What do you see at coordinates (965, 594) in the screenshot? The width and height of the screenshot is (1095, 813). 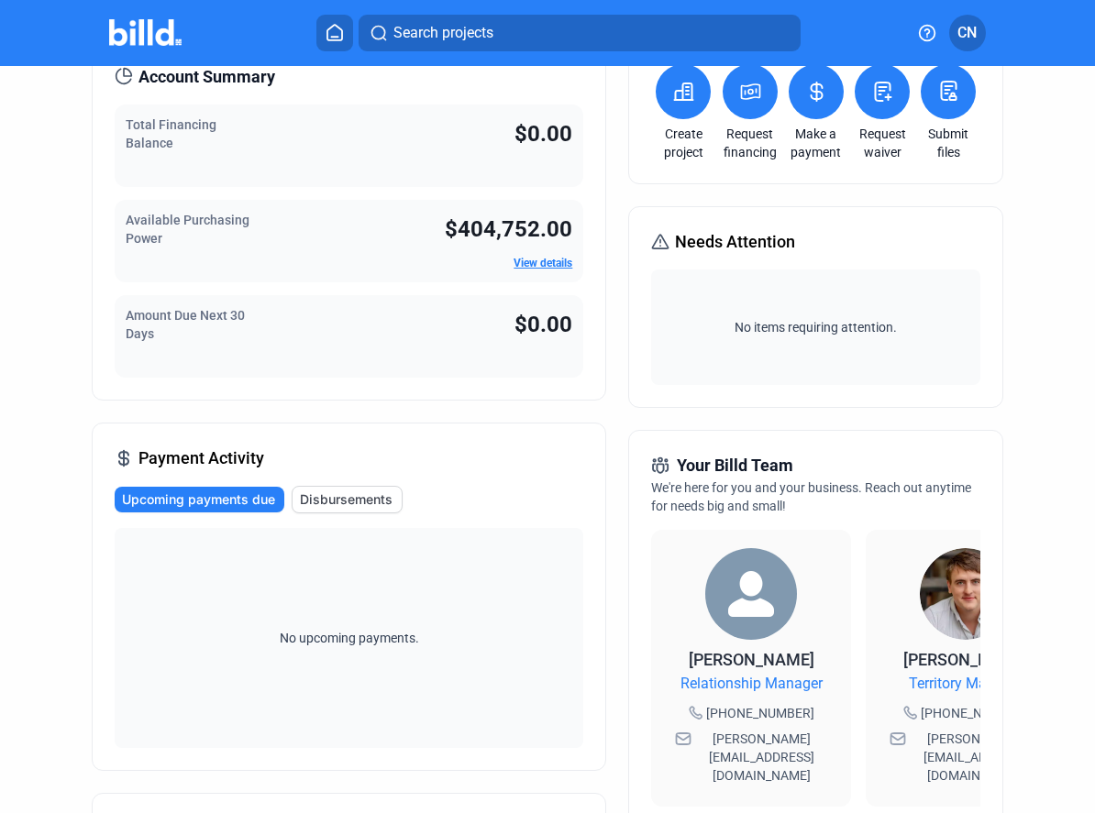 I see `img: Territory Manager` at bounding box center [965, 594].